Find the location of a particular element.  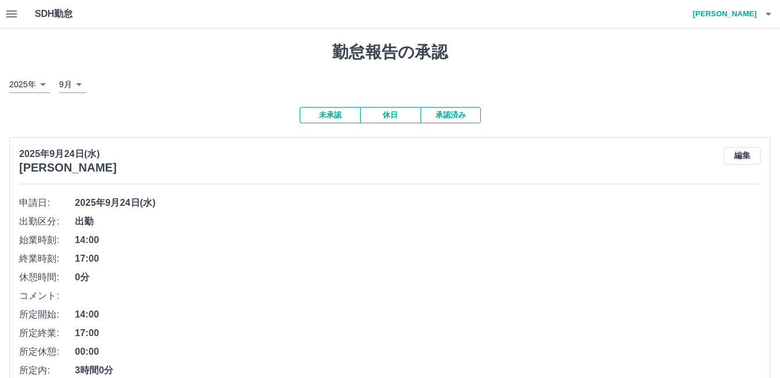

span: 休憩時間: is located at coordinates (47, 277).